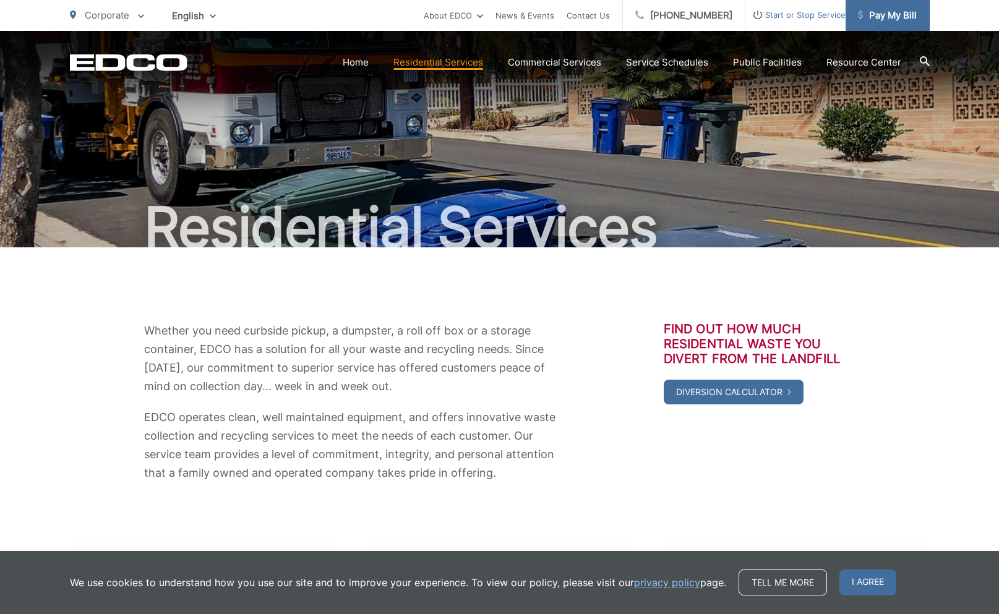 Image resolution: width=999 pixels, height=614 pixels. Describe the element at coordinates (759, 344) in the screenshot. I see `h3: Find out how much residential waste you divert from the landfill` at that location.